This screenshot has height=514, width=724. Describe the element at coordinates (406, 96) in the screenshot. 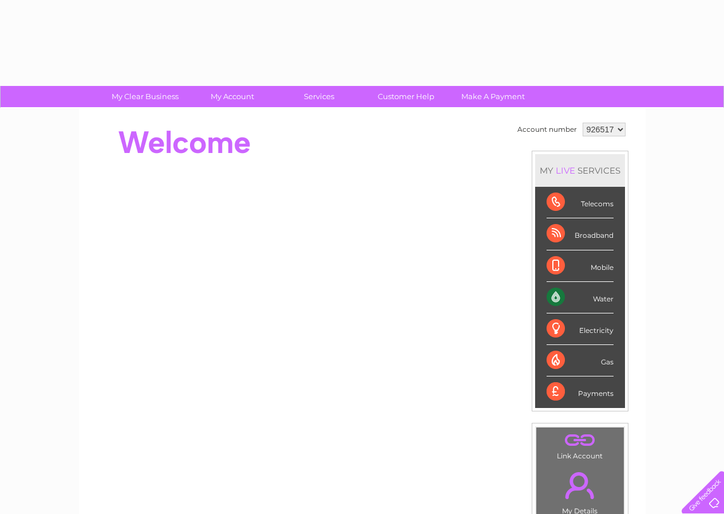

I see `a: Customer Help` at that location.